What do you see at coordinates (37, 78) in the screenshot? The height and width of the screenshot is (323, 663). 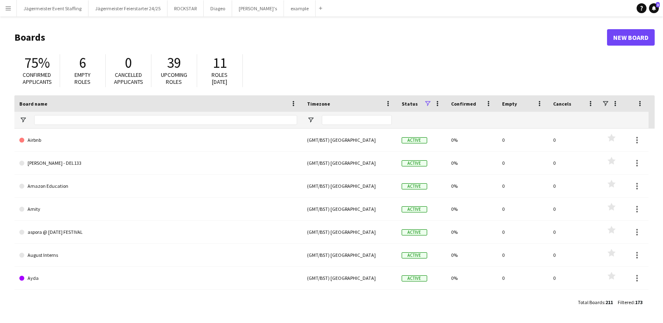 I see `span: Confirmed applicants` at bounding box center [37, 78].